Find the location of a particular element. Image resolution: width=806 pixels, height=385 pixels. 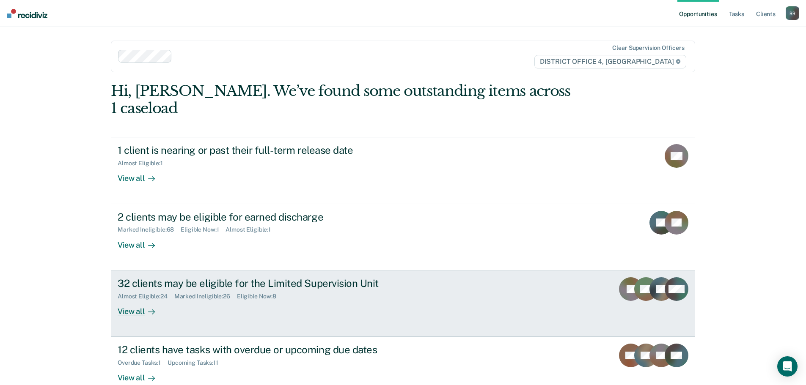

div: Eligible Now : 8 is located at coordinates (260, 297).